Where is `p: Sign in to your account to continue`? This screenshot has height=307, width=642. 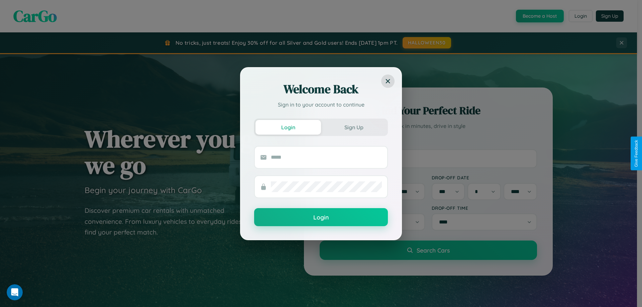 p: Sign in to your account to continue is located at coordinates (321, 105).